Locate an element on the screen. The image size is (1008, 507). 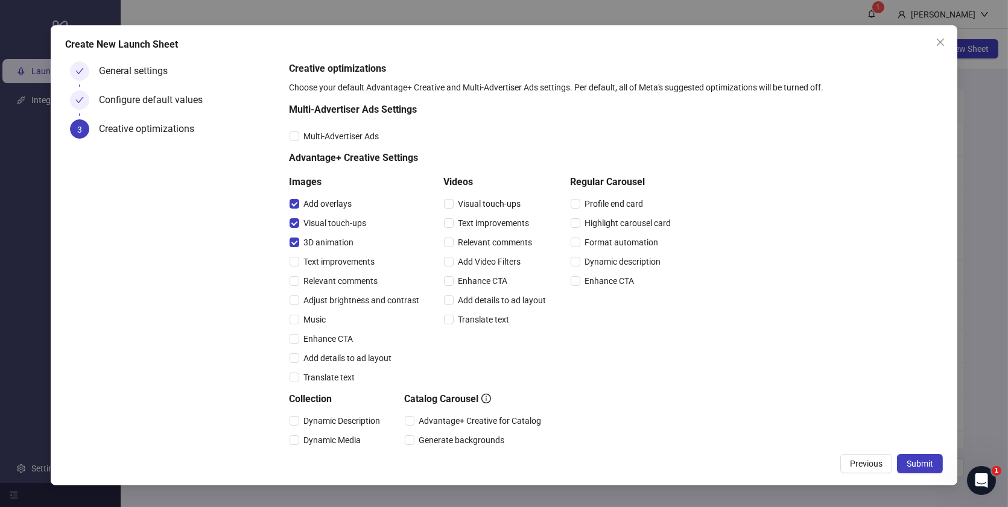
span: Advantage+ Creative for Catalog is located at coordinates (480, 421).